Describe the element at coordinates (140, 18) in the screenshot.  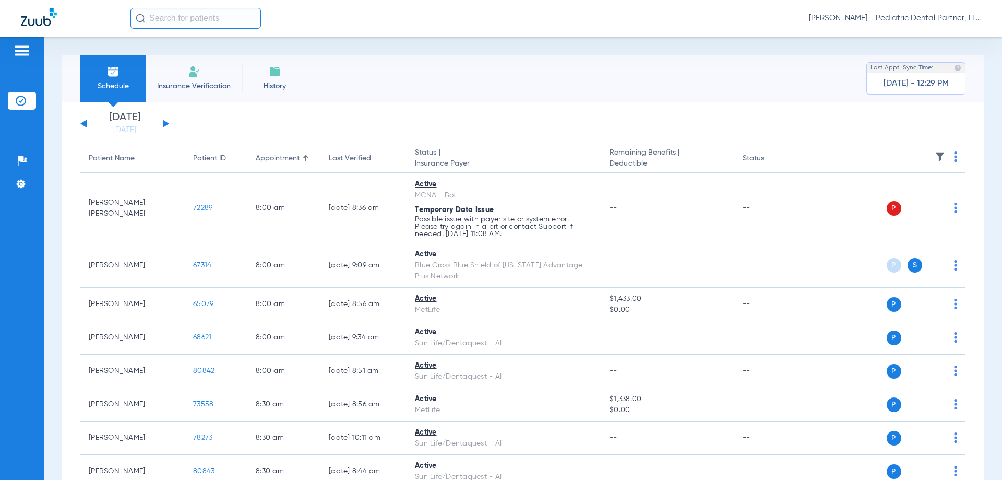
I see `img: Search Icon` at that location.